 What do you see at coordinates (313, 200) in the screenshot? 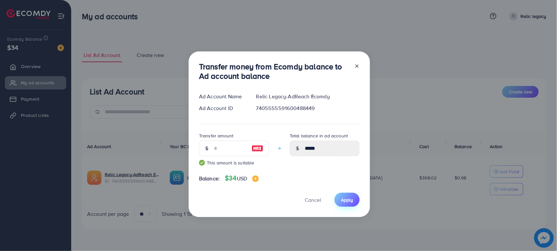
I see `button: Cancel` at bounding box center [313, 200].